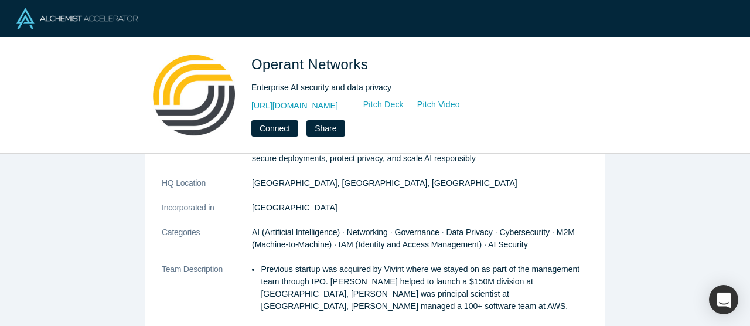 Image resolution: width=750 pixels, height=326 pixels. I want to click on span: AI (Artificial Intelligence) · Networking · Governance · Data Privacy · Cybersecurity · M2M (Mach..., so click(413, 238).